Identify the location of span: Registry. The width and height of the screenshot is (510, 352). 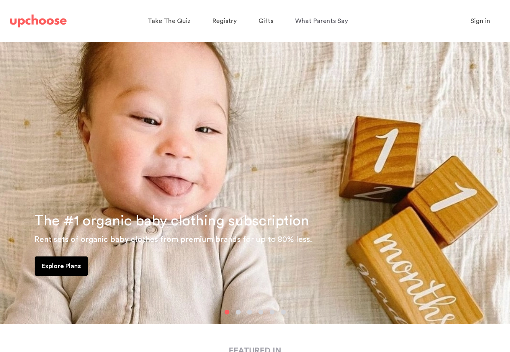
(224, 21).